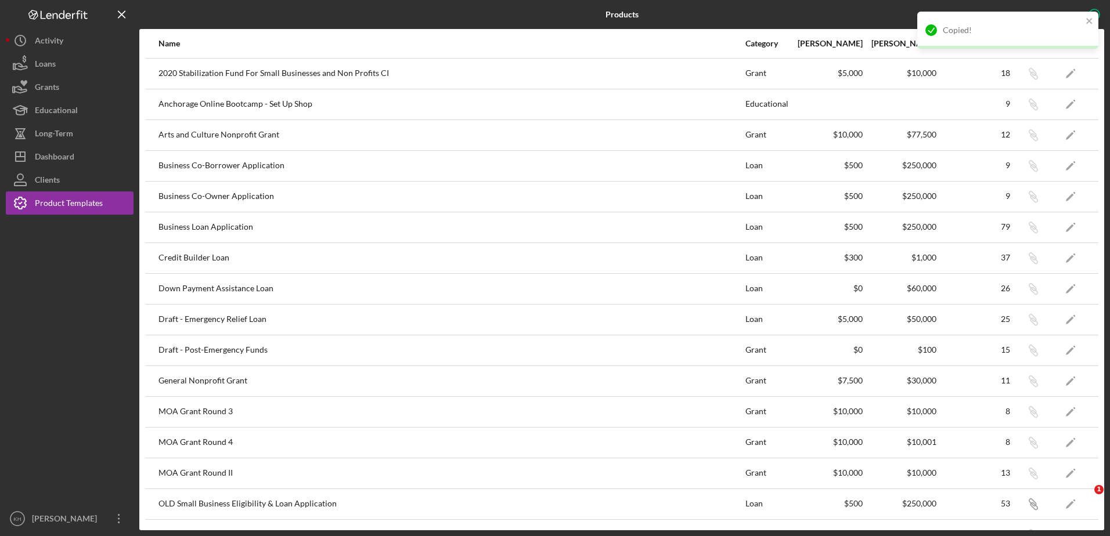 This screenshot has width=1110, height=536. Describe the element at coordinates (900, 258) in the screenshot. I see `div: $1,000` at that location.